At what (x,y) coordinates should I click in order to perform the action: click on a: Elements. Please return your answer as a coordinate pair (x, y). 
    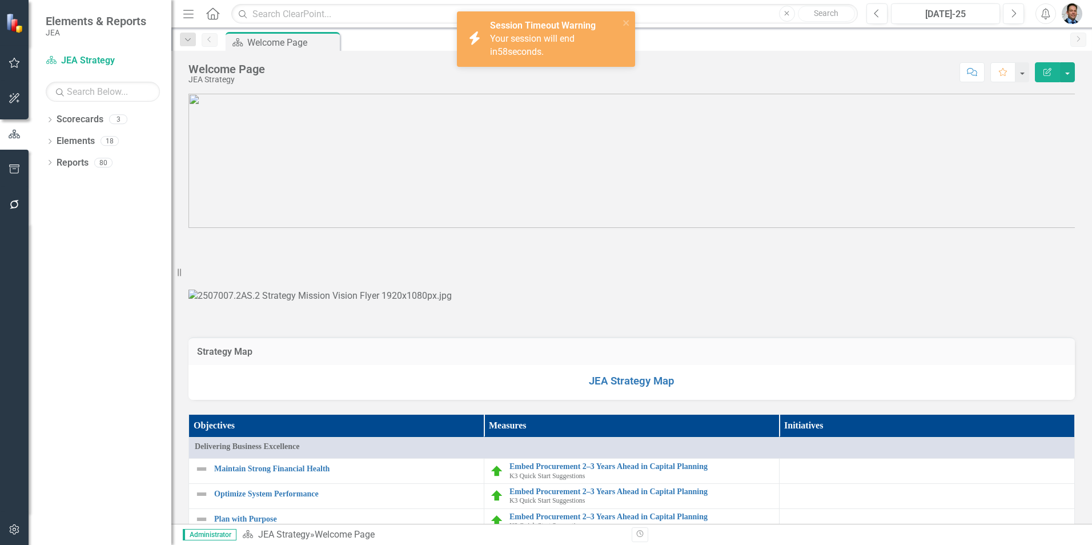
    Looking at the image, I should click on (75, 141).